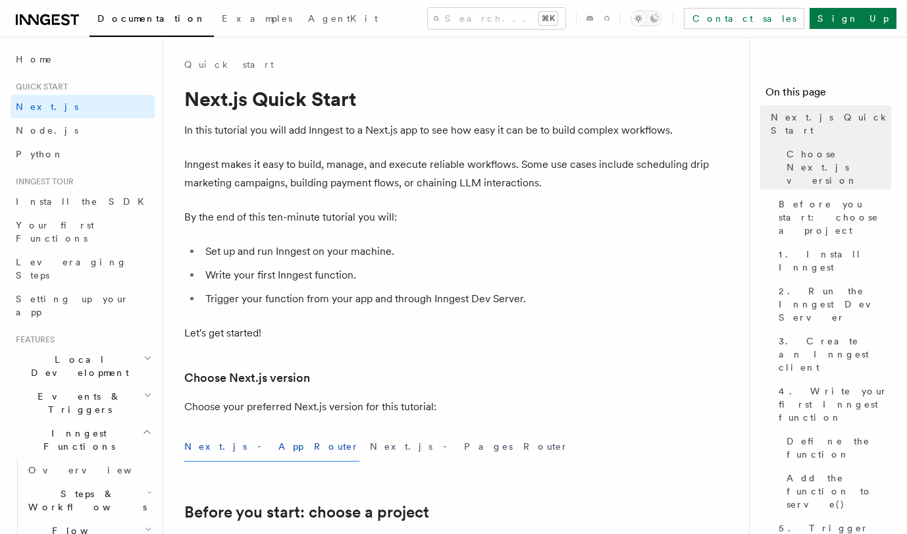 Image resolution: width=907 pixels, height=534 pixels. I want to click on a: 4. Write your first Inngest function, so click(832, 404).